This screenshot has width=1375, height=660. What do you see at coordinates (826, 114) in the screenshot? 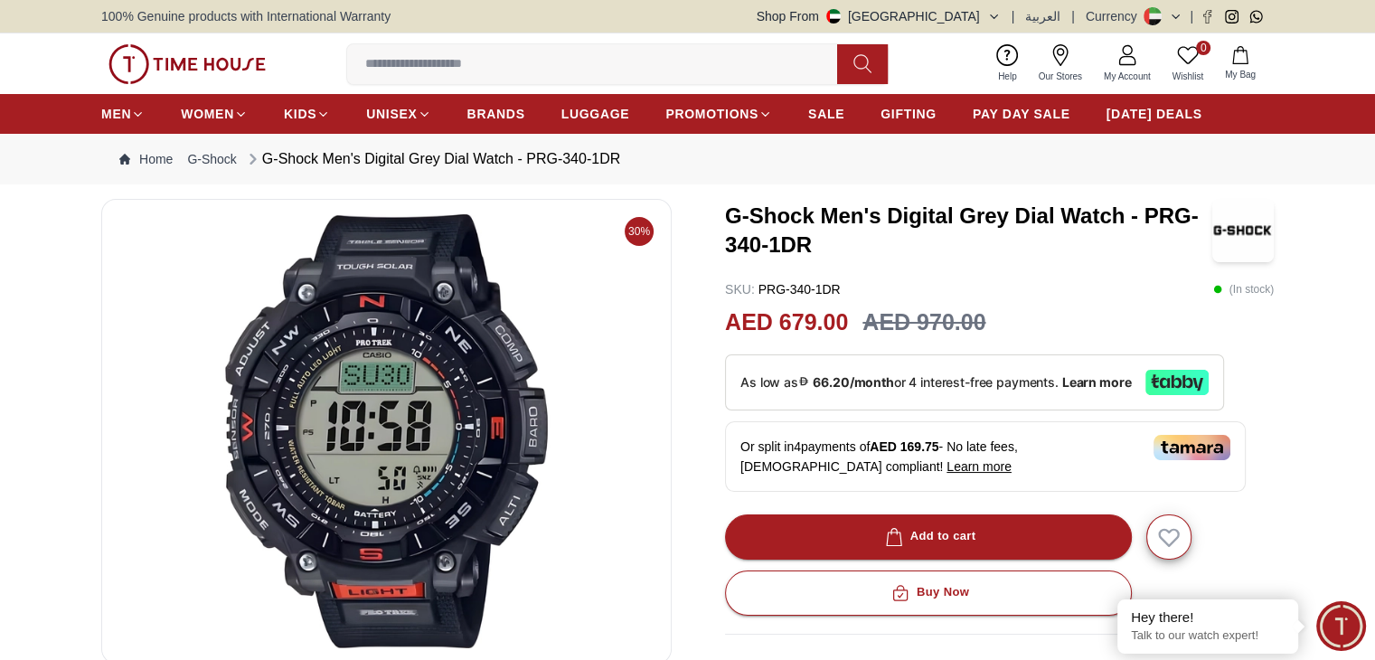
I see `span: SALE` at bounding box center [826, 114].